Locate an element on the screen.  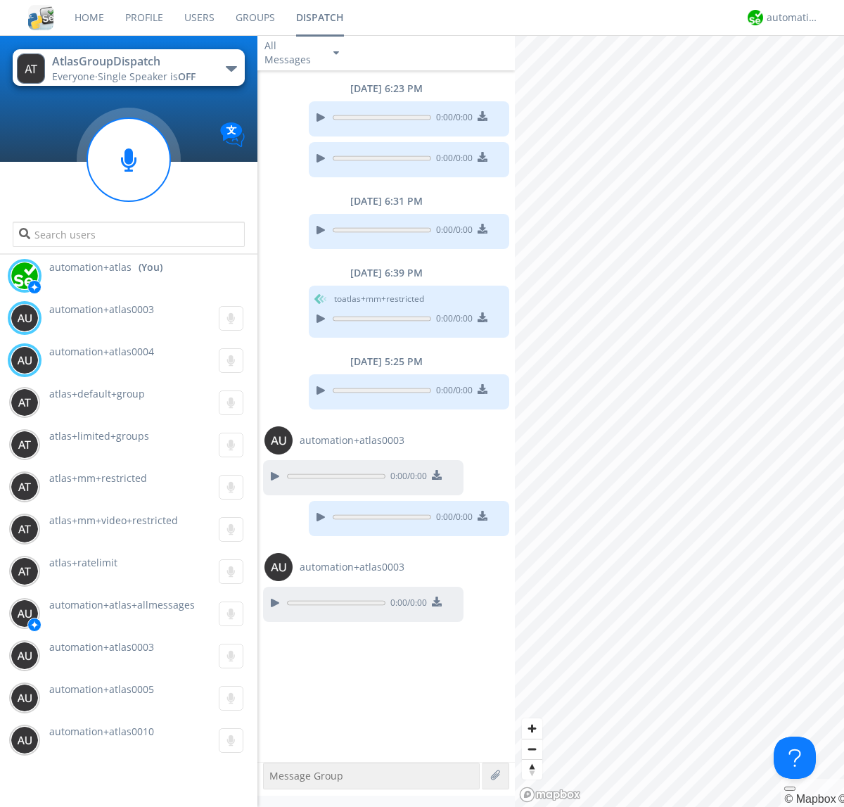
span: automation+atlas is located at coordinates (90, 267).